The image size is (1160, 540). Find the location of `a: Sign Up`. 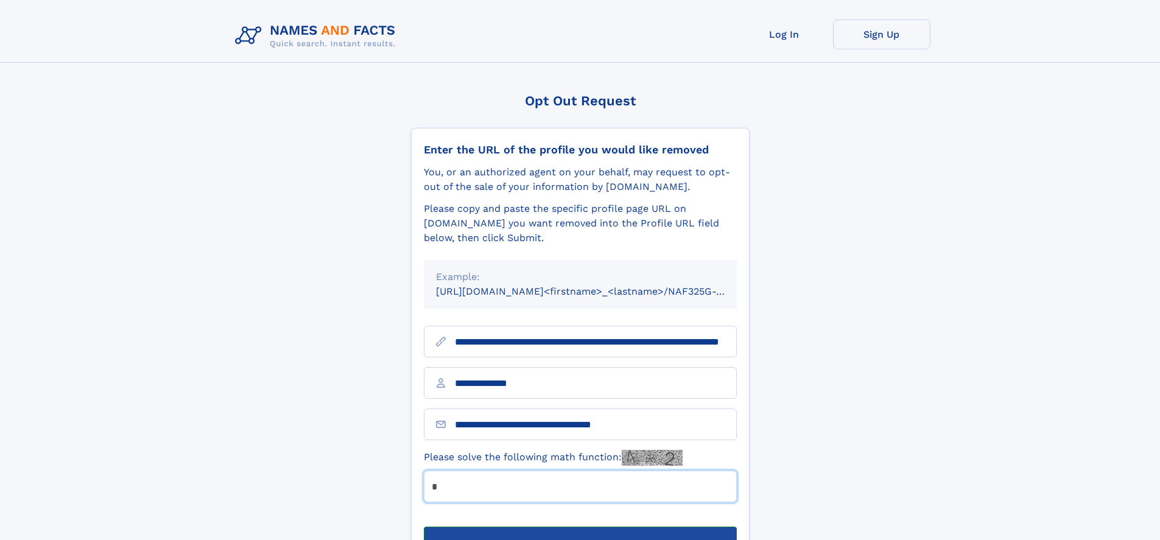

a: Sign Up is located at coordinates (882, 34).